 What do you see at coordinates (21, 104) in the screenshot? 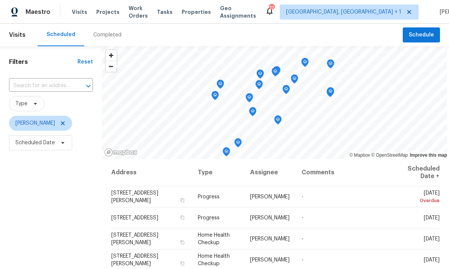
I see `span: Type` at bounding box center [21, 104].